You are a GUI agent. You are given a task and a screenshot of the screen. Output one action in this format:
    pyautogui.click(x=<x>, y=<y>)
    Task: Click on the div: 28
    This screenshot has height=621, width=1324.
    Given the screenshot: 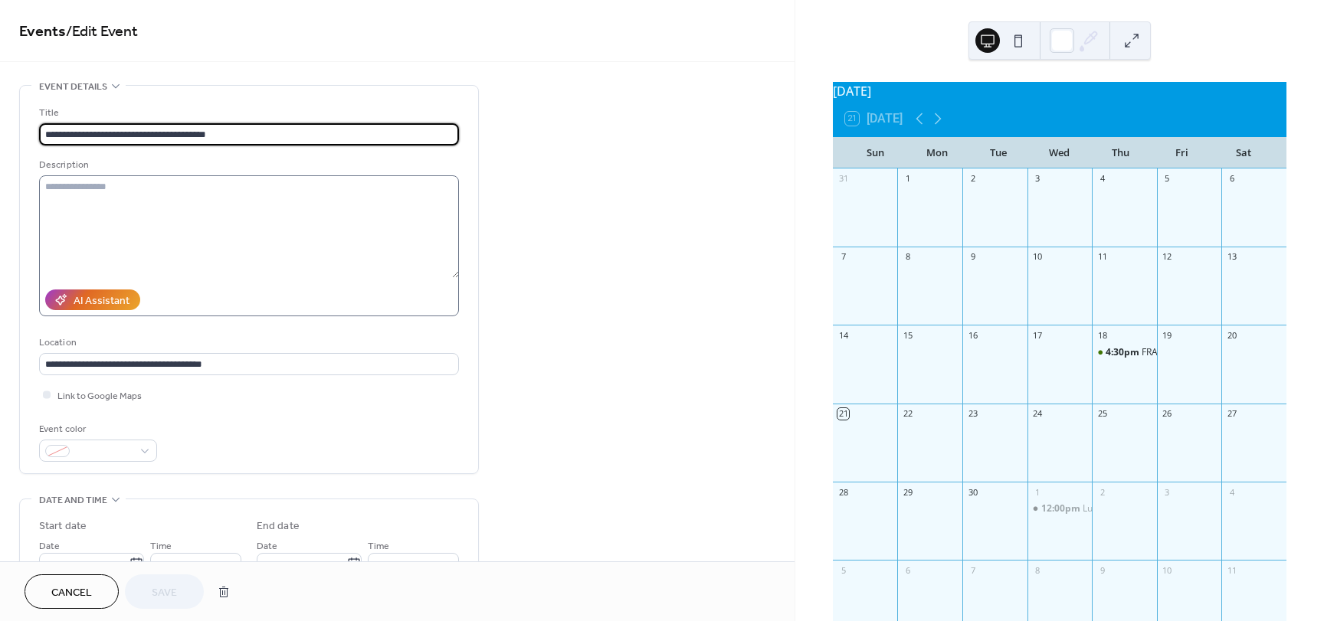 What is the action you would take?
    pyautogui.click(x=843, y=492)
    